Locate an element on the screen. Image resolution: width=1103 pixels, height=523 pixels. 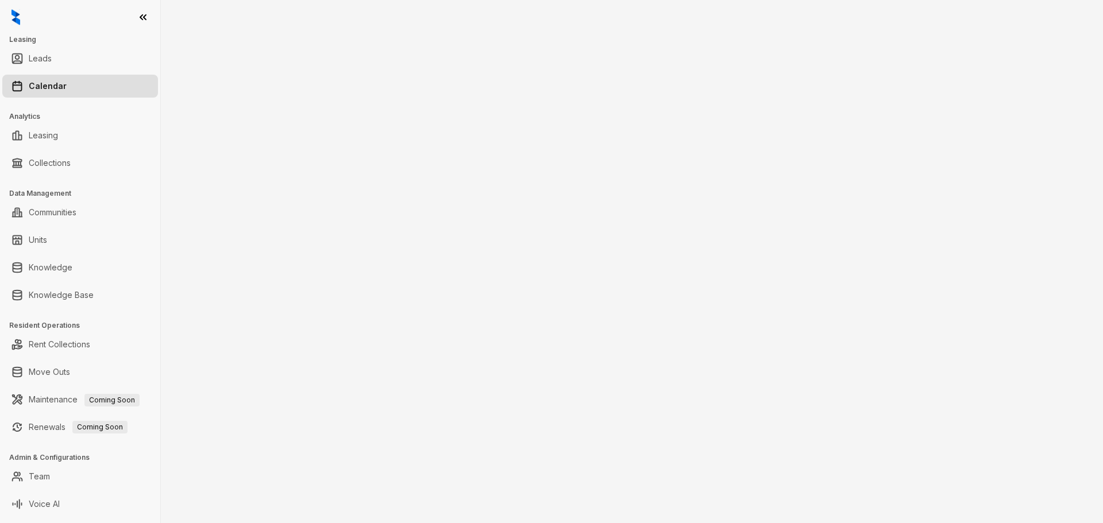
li: Collections is located at coordinates (80, 163).